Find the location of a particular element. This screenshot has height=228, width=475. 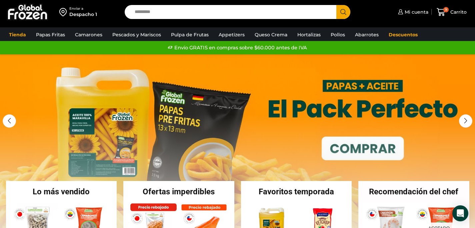

a: Camarones is located at coordinates (89, 35).